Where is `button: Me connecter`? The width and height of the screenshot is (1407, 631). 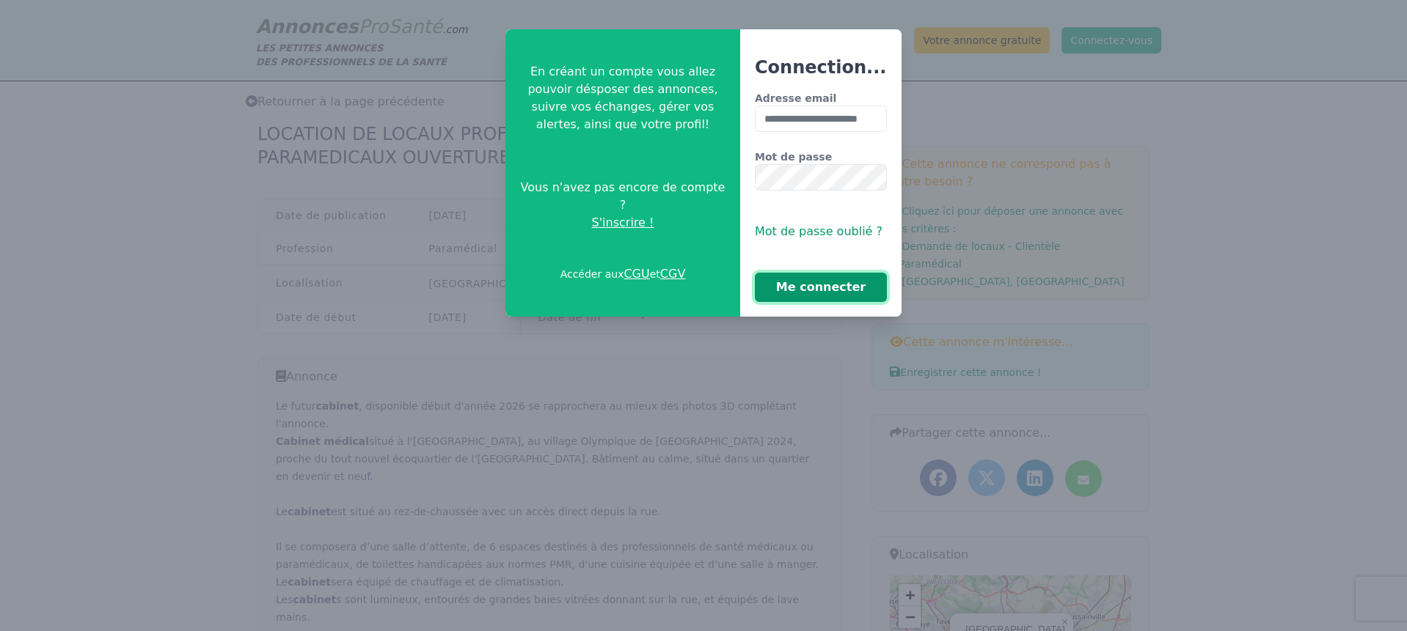 button: Me connecter is located at coordinates (821, 287).